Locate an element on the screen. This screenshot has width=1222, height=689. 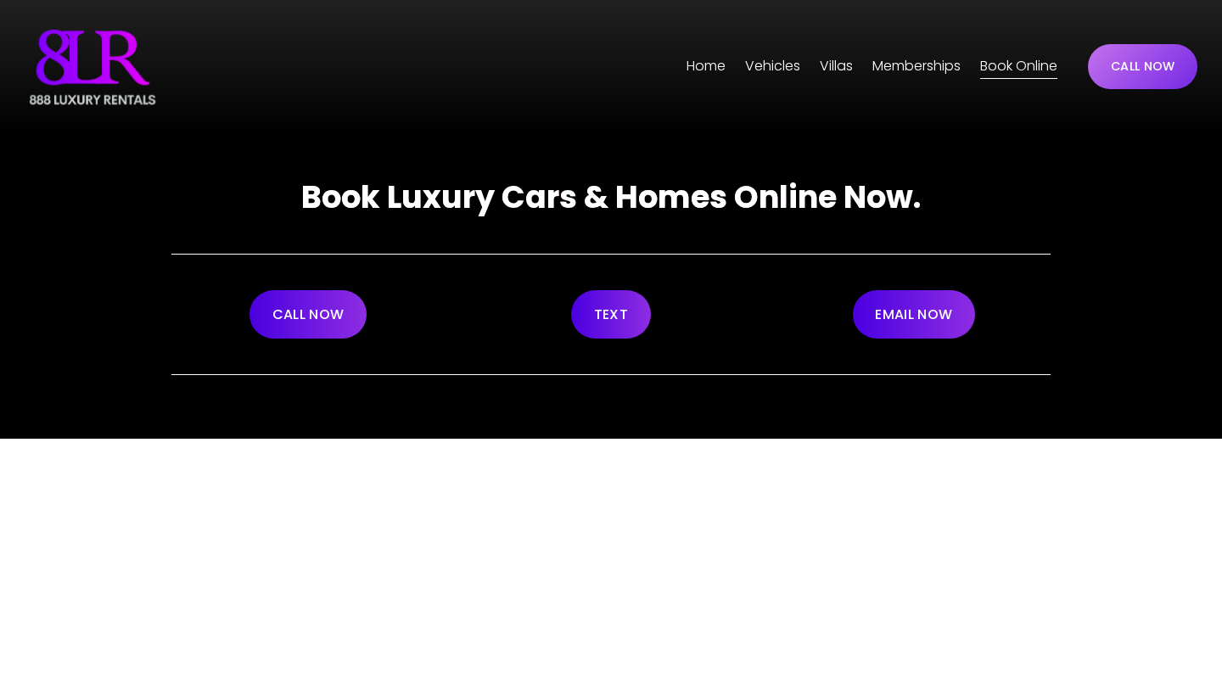
a: Luxury Car &amp; Home Rentals For Every Occasion is located at coordinates (93, 67).